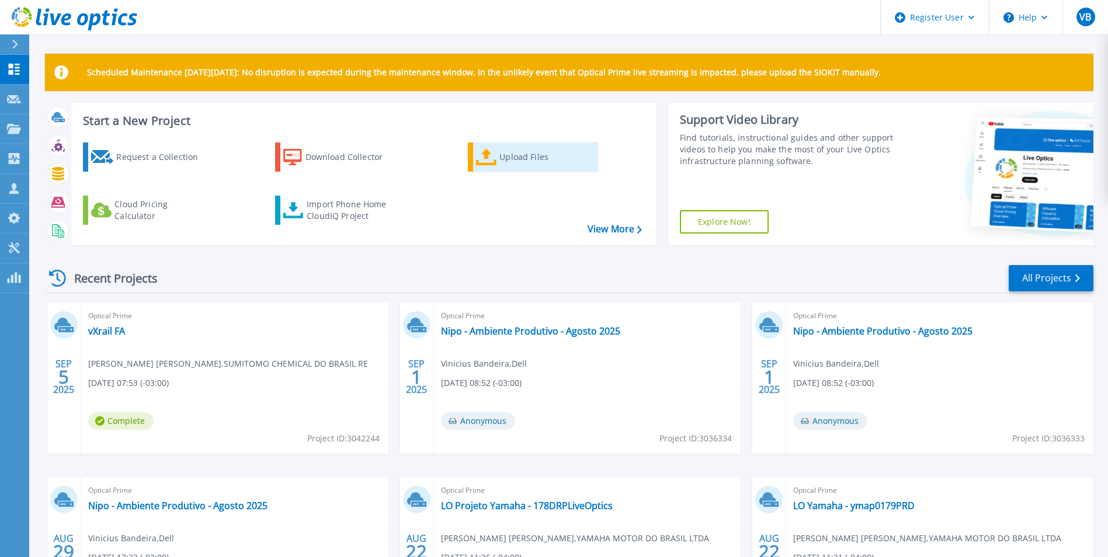 The image size is (1108, 557). I want to click on a: Upload Files, so click(533, 157).